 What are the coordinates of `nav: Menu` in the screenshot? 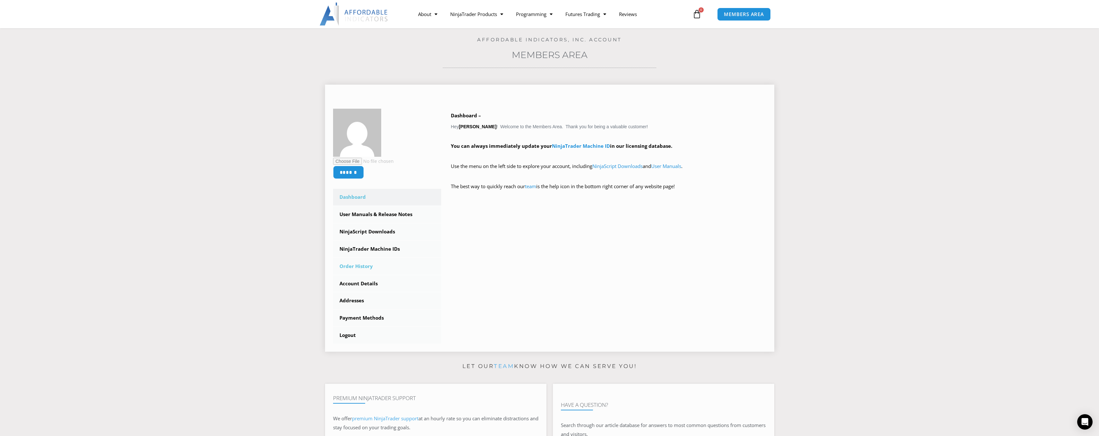 It's located at (551, 14).